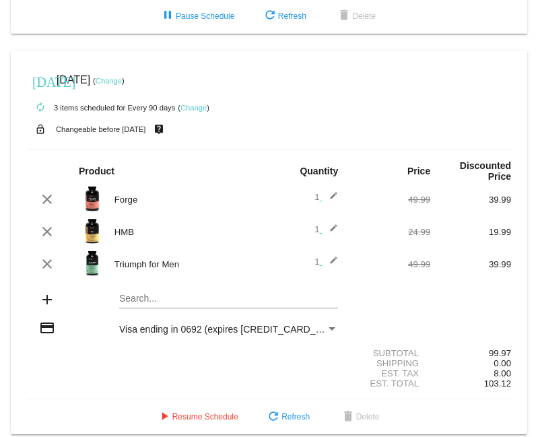 This screenshot has width=538, height=437. Describe the element at coordinates (390, 353) in the screenshot. I see `div: Subtotal` at that location.